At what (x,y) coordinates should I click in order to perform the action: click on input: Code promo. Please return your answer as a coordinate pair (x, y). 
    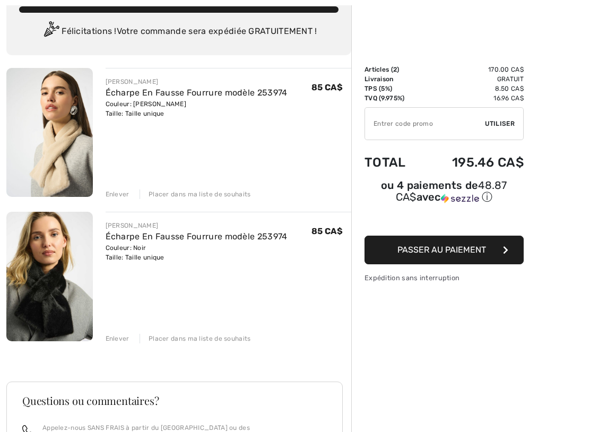
    Looking at the image, I should click on (425, 124).